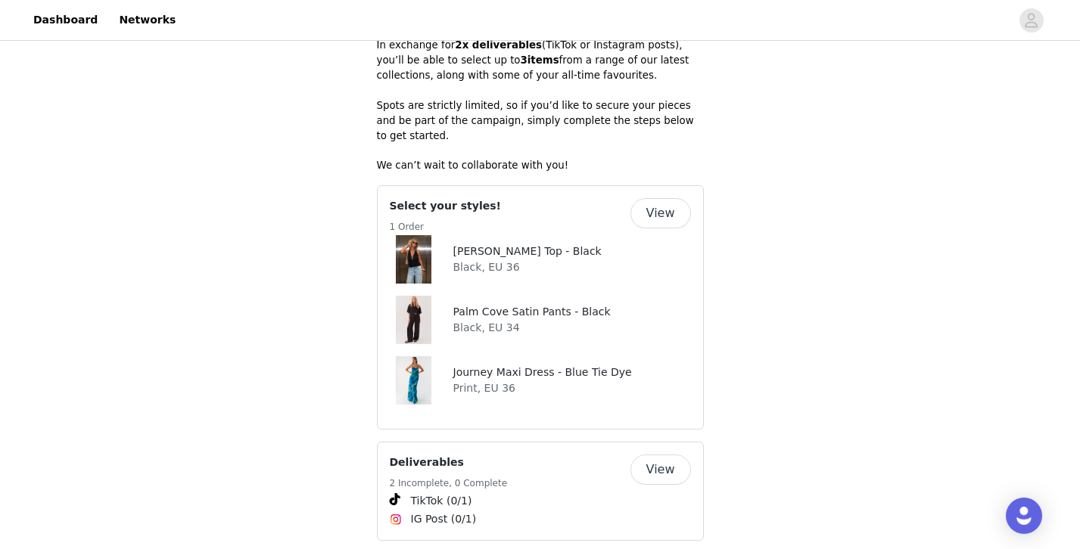 This screenshot has height=549, width=1080. I want to click on h4: Deliverables, so click(449, 462).